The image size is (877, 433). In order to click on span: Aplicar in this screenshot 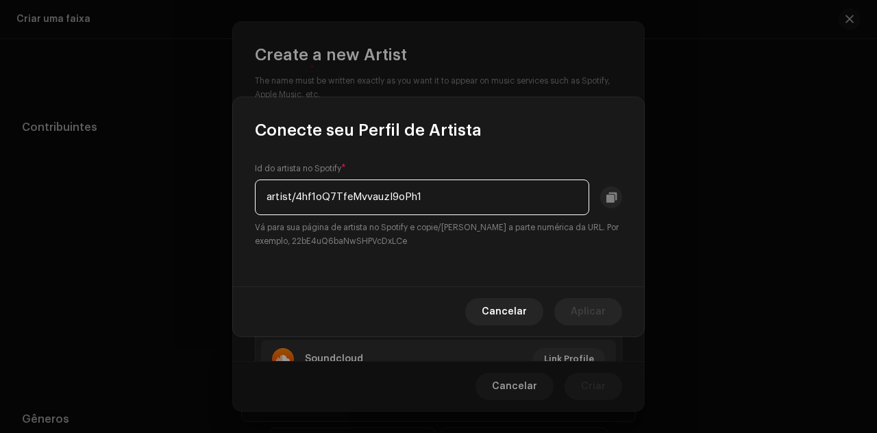, I will do `click(588, 312)`.